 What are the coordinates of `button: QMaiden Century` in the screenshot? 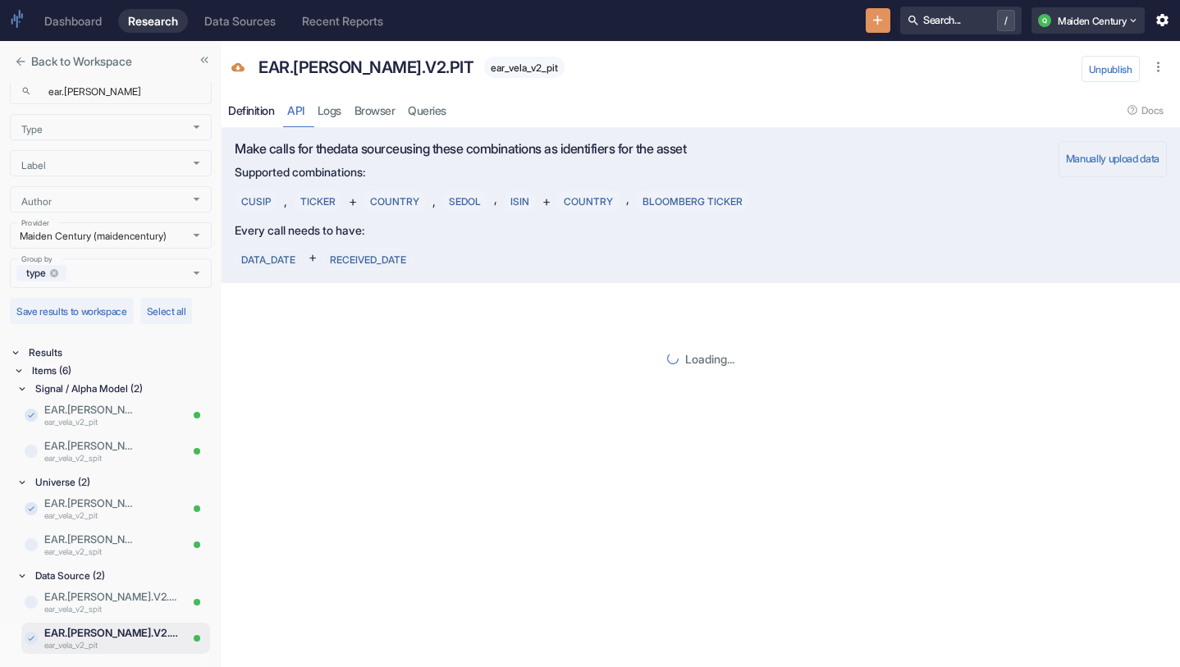 It's located at (1088, 21).